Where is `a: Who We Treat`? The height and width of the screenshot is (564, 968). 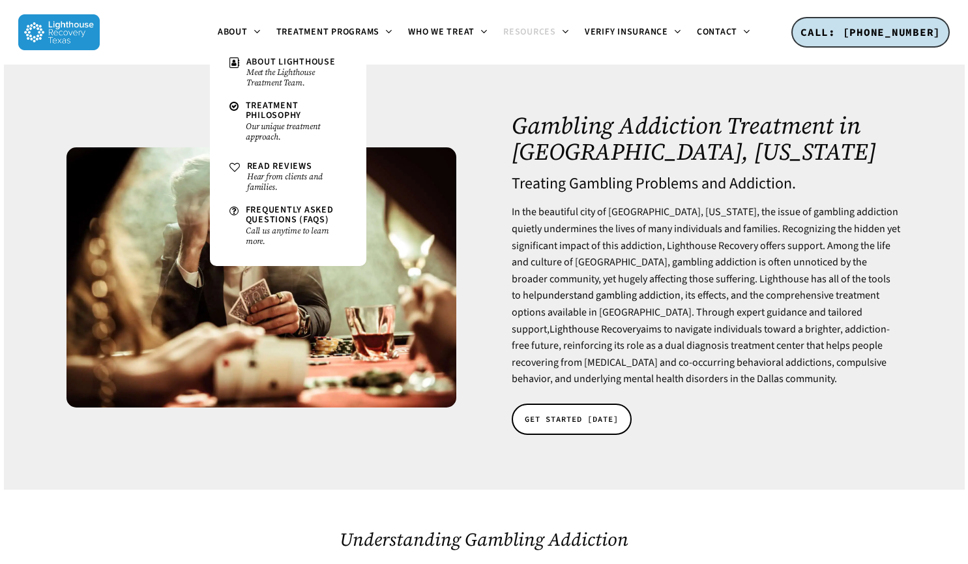 a: Who We Treat is located at coordinates (448, 33).